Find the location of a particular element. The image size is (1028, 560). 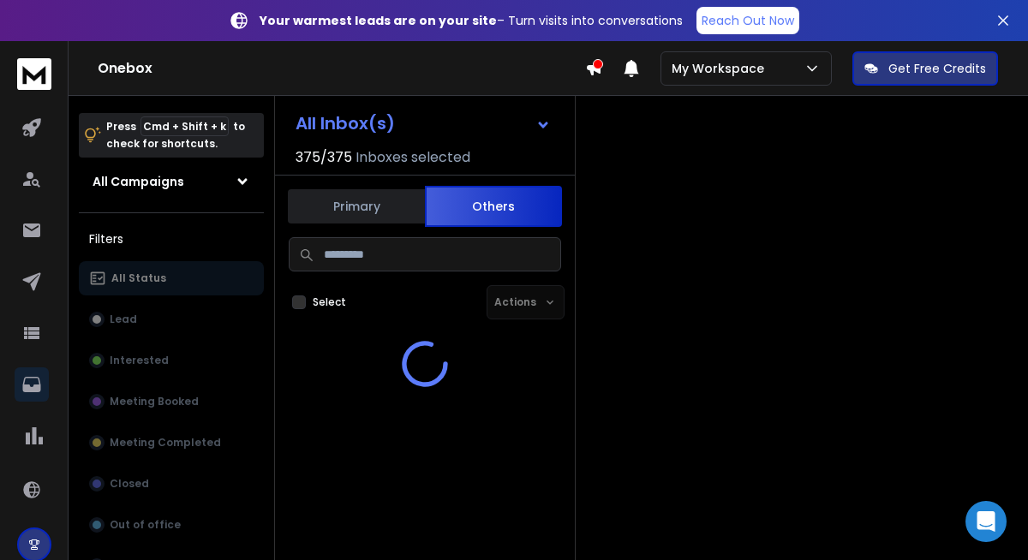

div: Open Intercom Messenger is located at coordinates (986, 522).